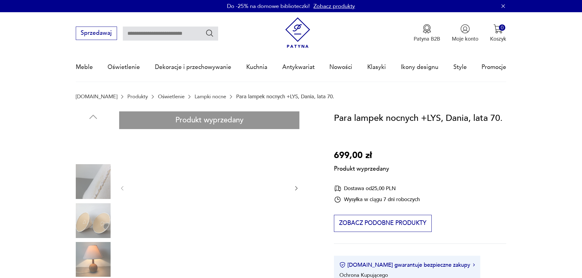 The image size is (582, 278). I want to click on img: Ikona medalu, so click(427, 29).